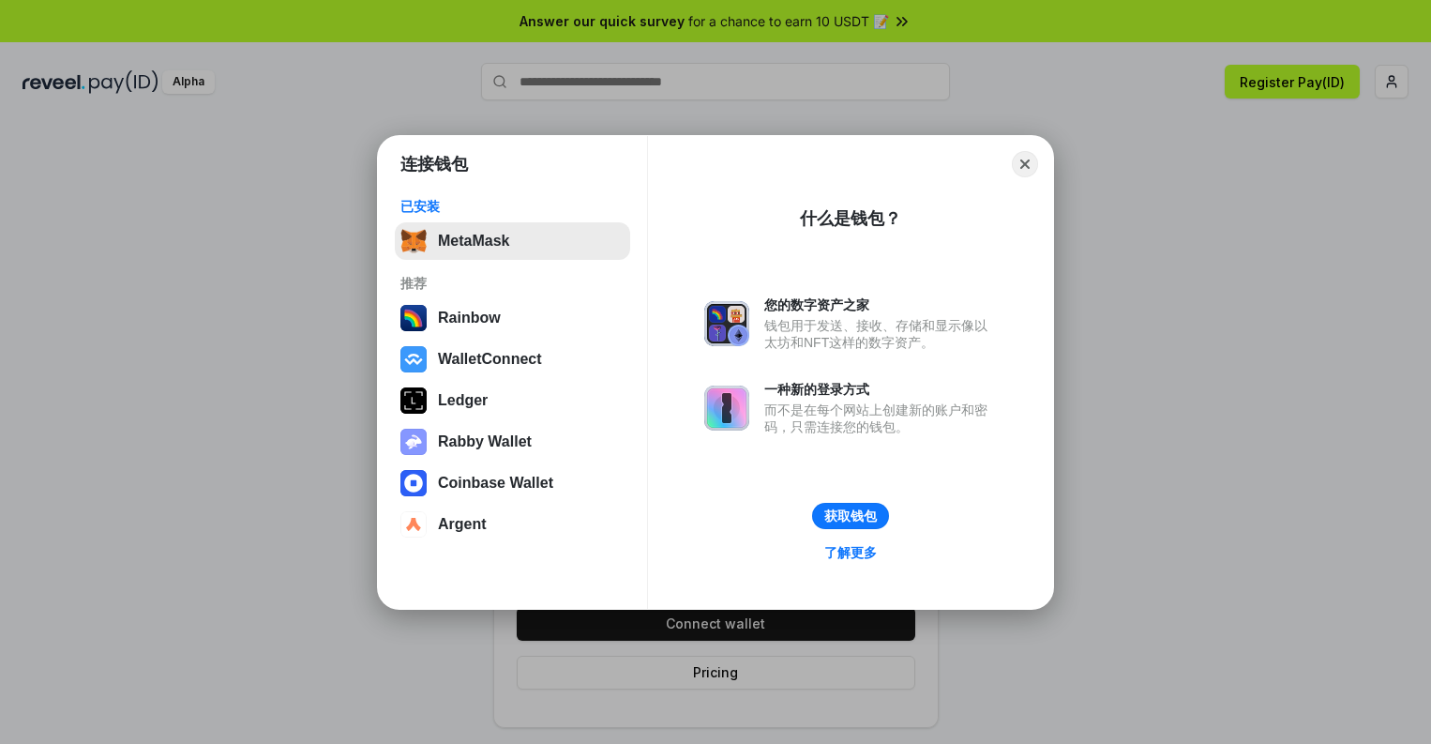  I want to click on div: Rainbow, so click(469, 318).